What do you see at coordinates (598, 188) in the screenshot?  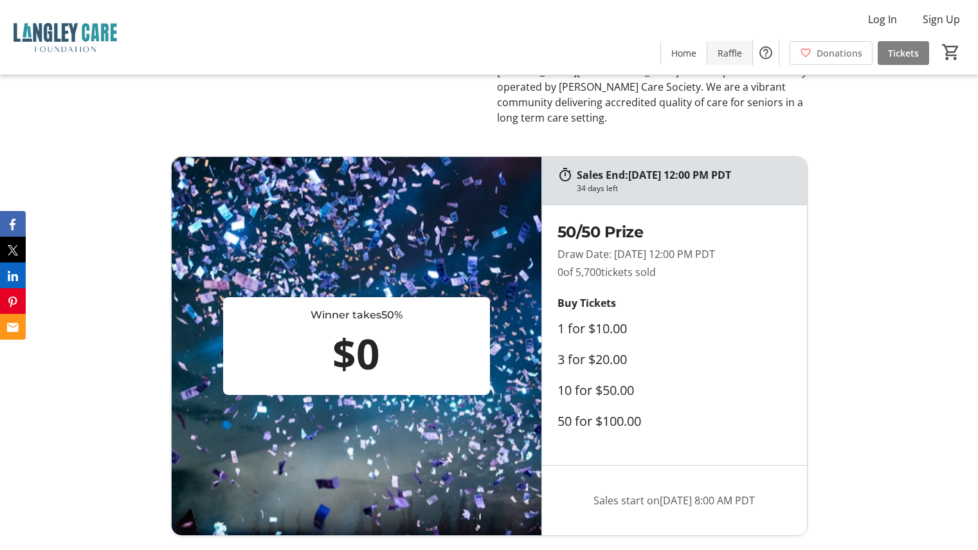 I see `div: 34 days left` at bounding box center [598, 188].